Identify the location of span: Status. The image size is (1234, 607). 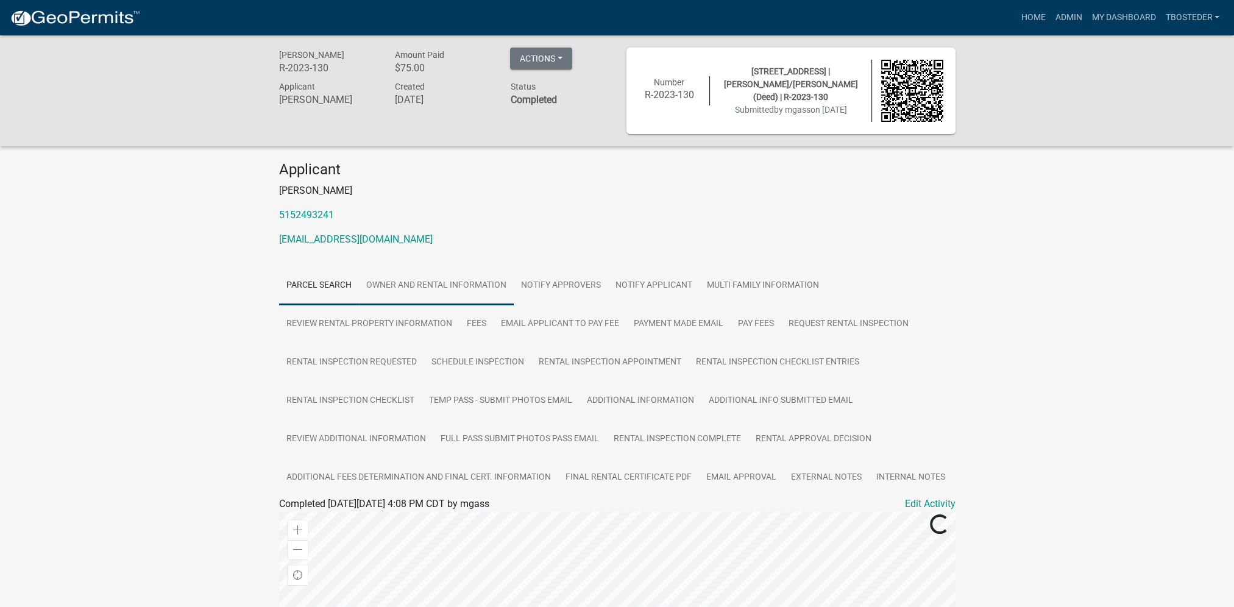
(522, 87).